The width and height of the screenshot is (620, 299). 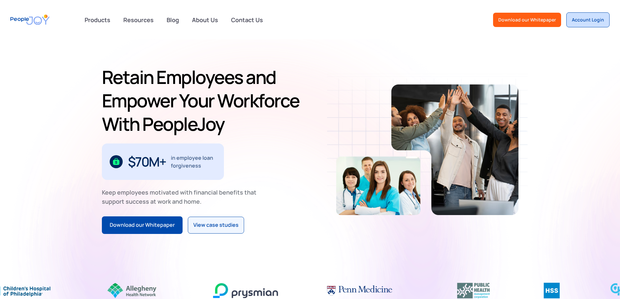 I want to click on div: Account Login, so click(x=588, y=20).